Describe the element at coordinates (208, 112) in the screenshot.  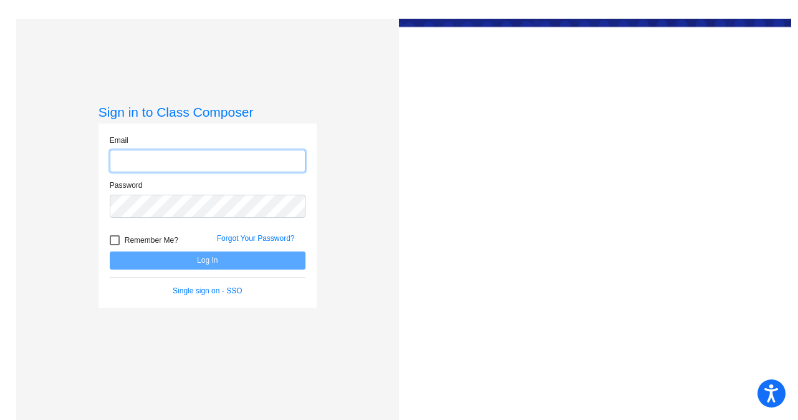
I see `h3: Sign in to Class Composer` at that location.